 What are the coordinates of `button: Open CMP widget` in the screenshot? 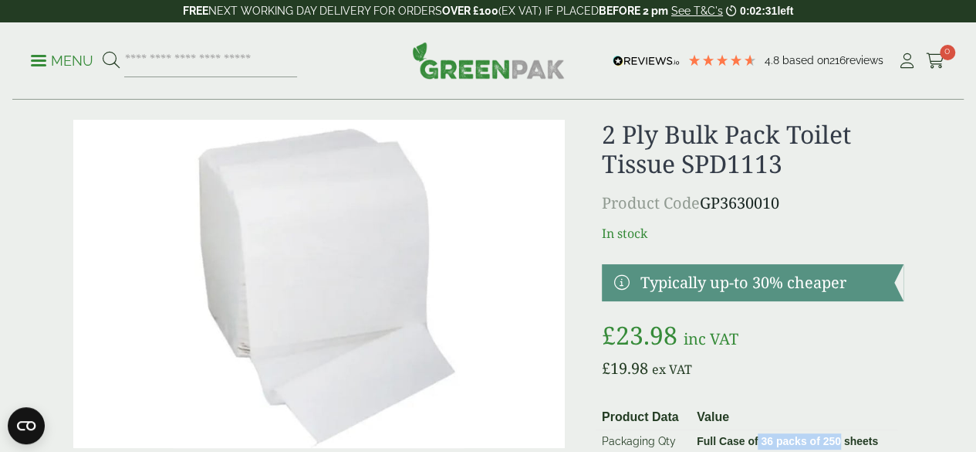 It's located at (26, 425).